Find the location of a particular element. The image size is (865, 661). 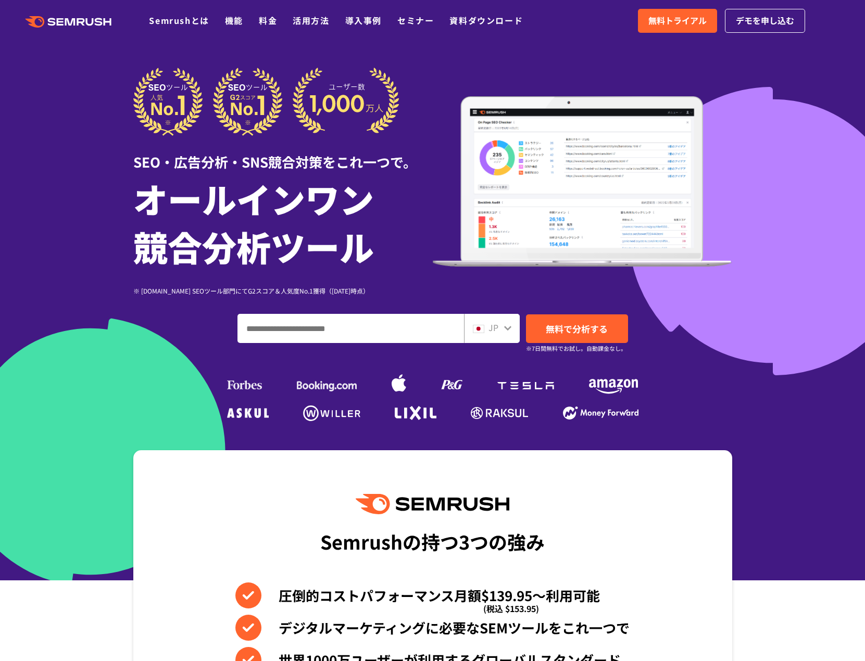

h1: オールインワン 競合分析ツール is located at coordinates (283, 222).